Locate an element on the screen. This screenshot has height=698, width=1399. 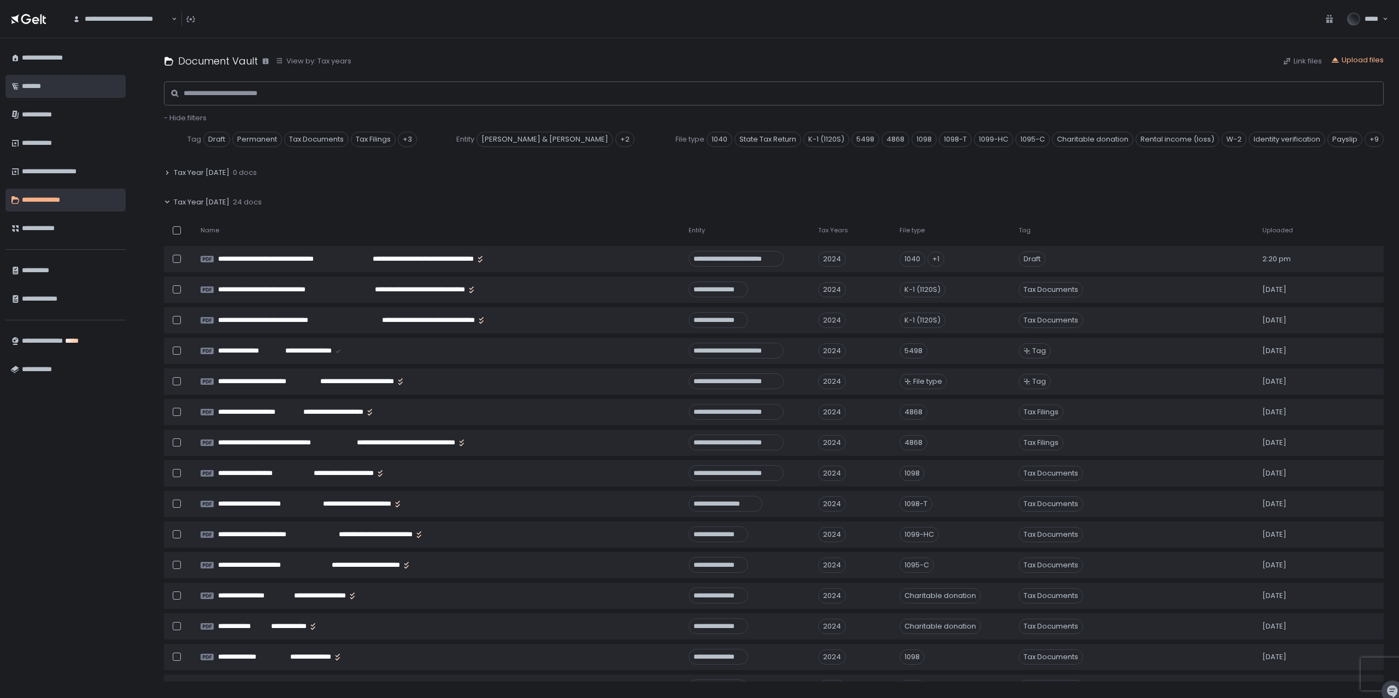
span: 1099-HC is located at coordinates (993, 139).